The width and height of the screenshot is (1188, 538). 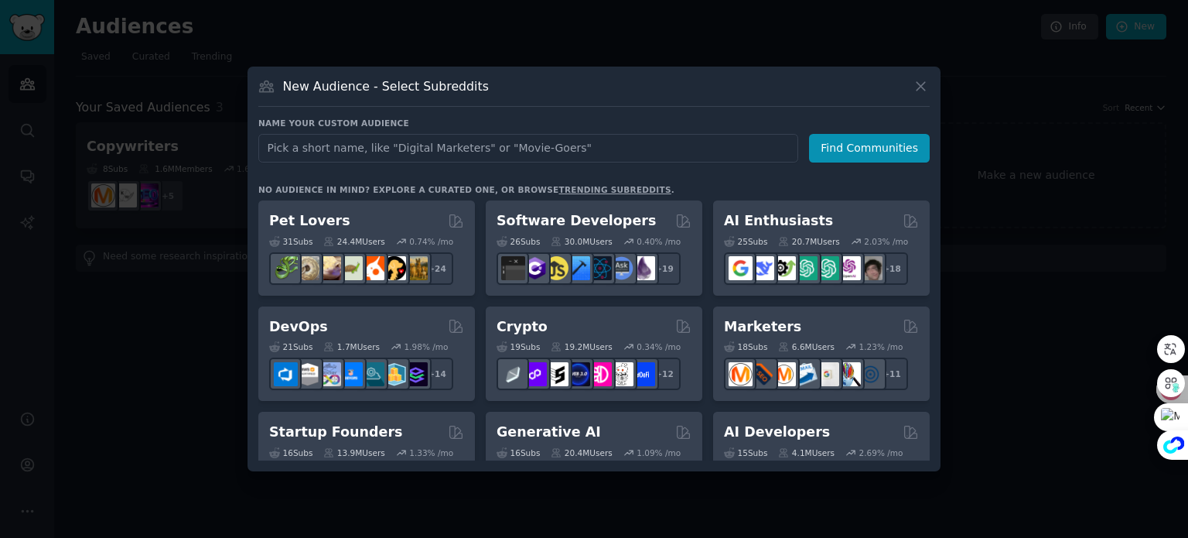 I want to click on h2: Startup Founders, so click(x=336, y=432).